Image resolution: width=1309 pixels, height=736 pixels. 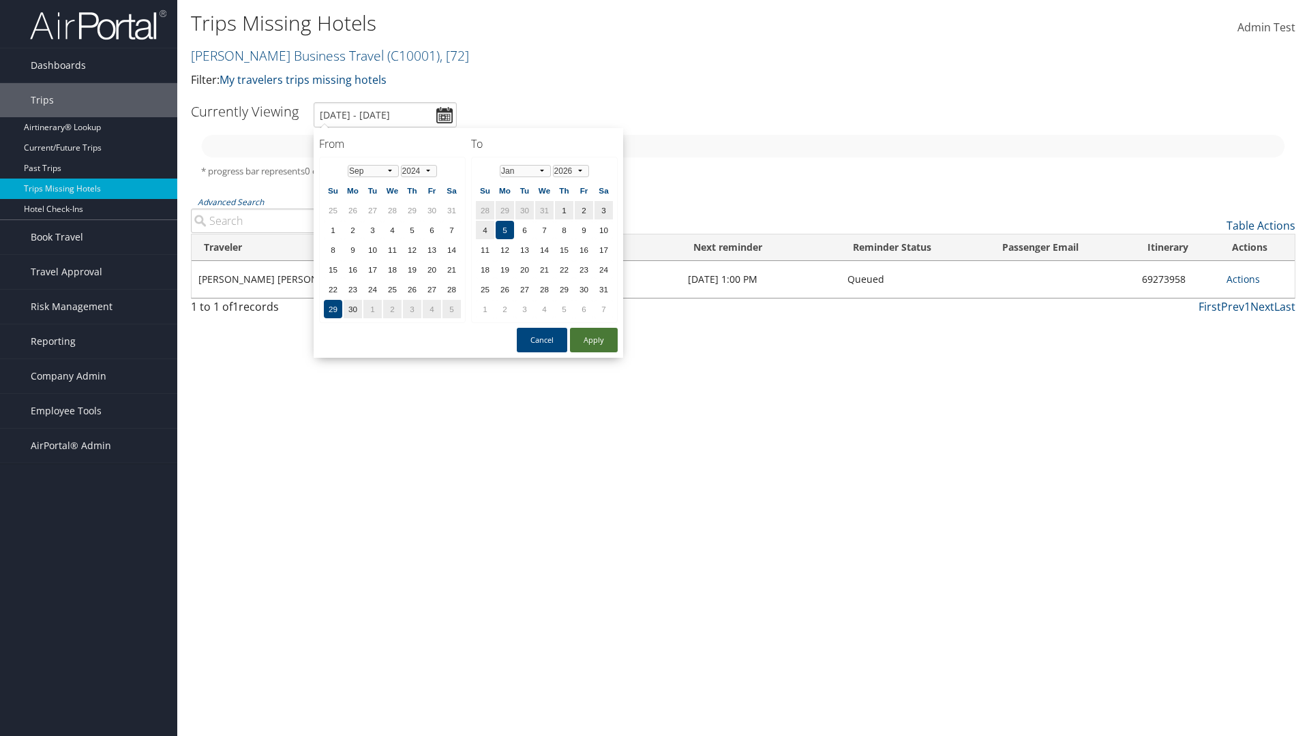 What do you see at coordinates (392, 190) in the screenshot?
I see `th: We` at bounding box center [392, 190].